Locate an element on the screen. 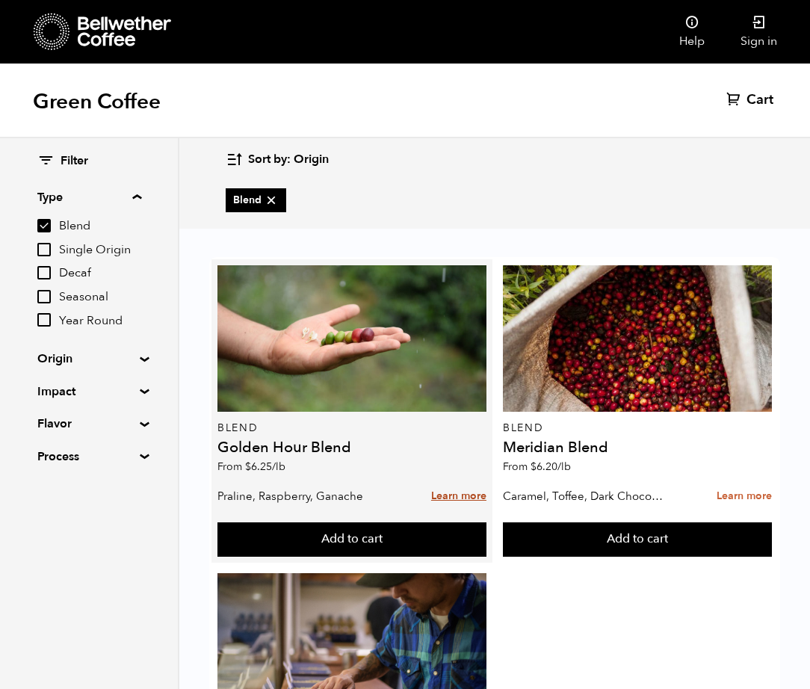 This screenshot has height=689, width=810. h4: Golden Hour Blend is located at coordinates (352, 448).